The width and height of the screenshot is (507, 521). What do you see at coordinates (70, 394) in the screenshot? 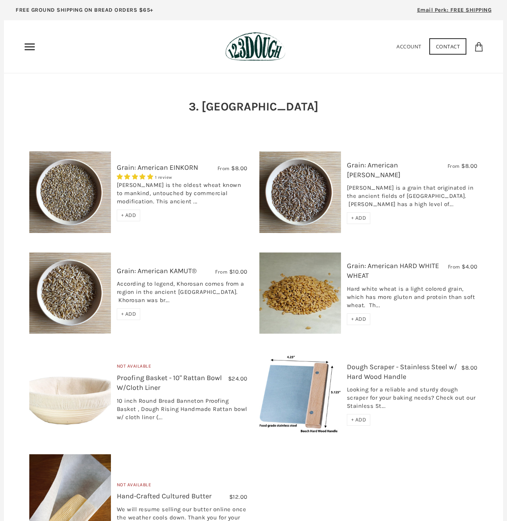
I see `img: Proofing Basket - 10" Rattan Bowl W/Cloth Liner` at bounding box center [70, 394].